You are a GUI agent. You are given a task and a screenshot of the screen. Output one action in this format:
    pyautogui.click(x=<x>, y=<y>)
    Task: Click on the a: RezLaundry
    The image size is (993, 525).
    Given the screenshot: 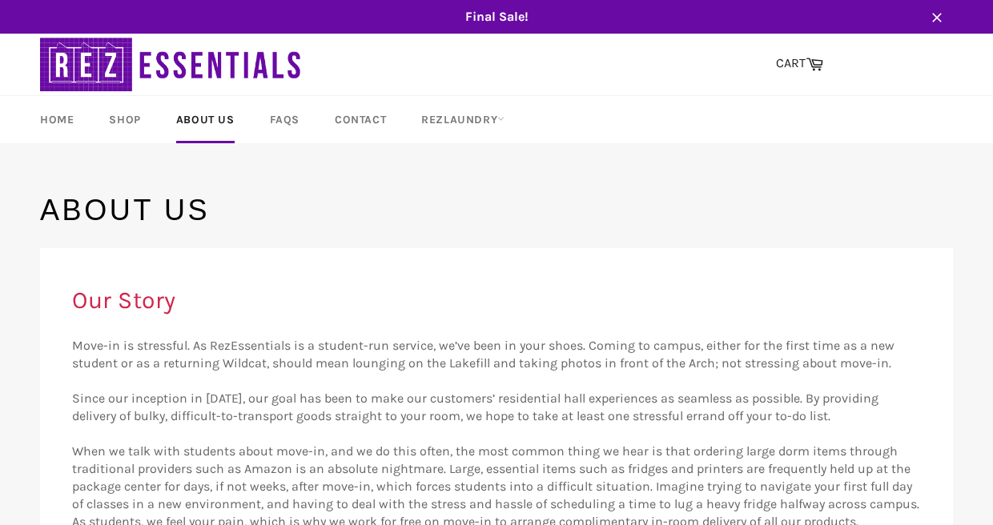 What is the action you would take?
    pyautogui.click(x=463, y=119)
    